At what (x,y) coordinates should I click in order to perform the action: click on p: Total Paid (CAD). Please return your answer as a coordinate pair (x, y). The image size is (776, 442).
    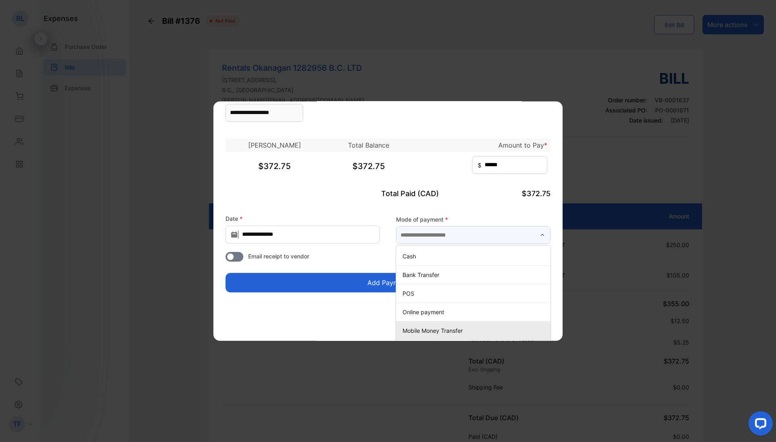
    Looking at the image, I should click on (388, 193).